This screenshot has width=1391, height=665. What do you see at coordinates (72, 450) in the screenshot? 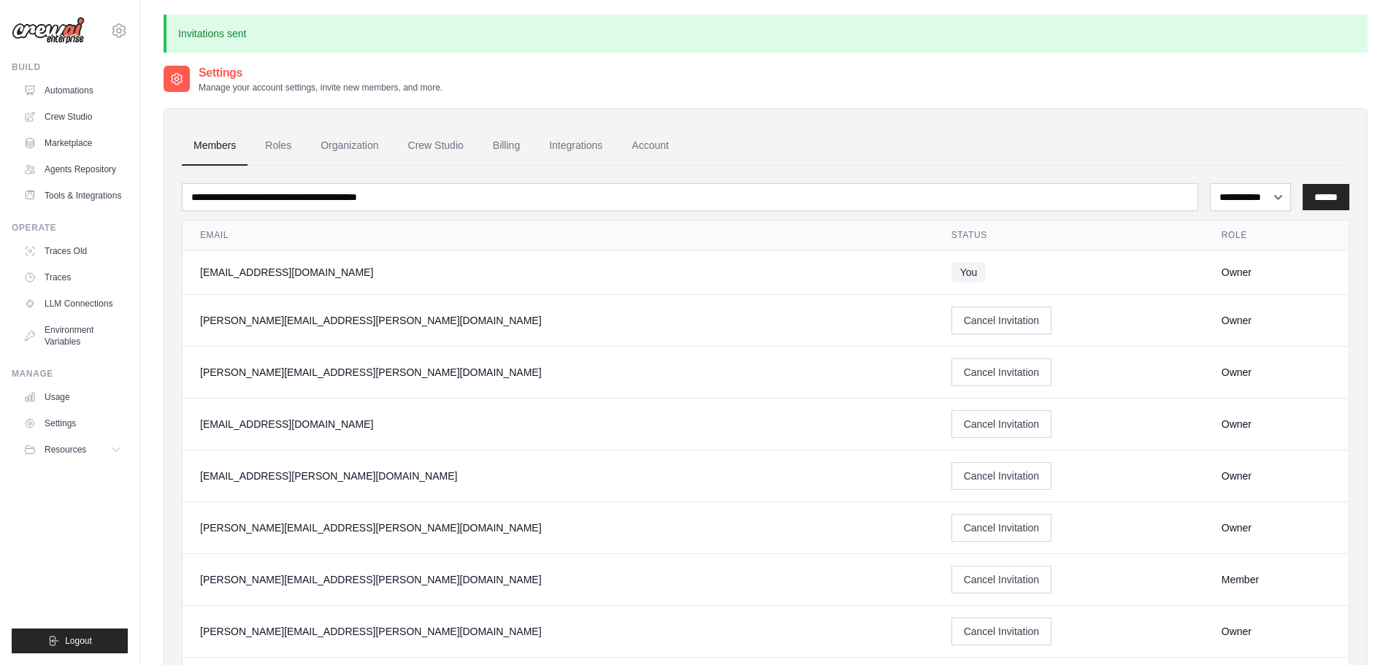
I see `button: Resources` at bounding box center [72, 450].